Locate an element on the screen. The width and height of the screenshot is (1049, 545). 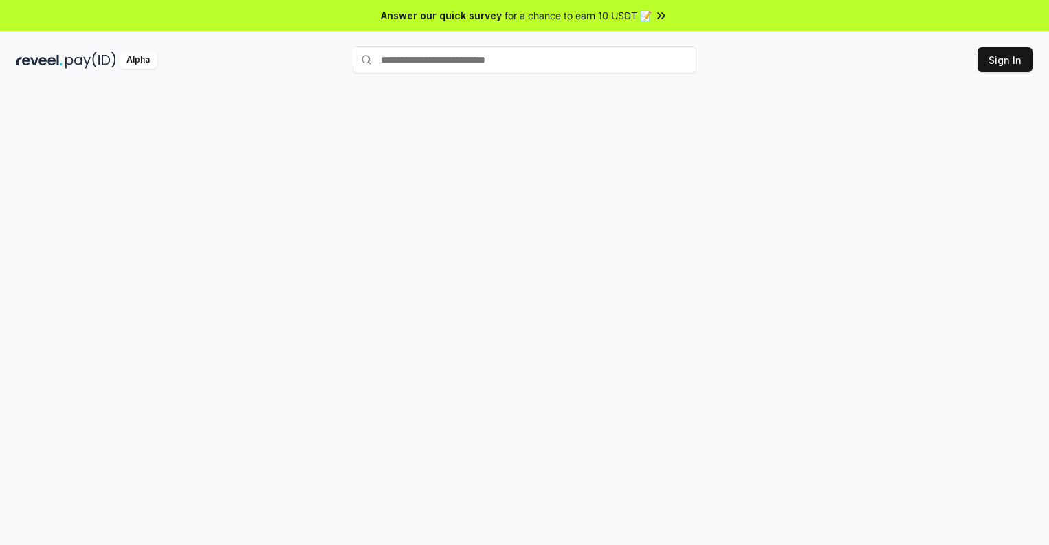
img: reveel_dark is located at coordinates (39, 60).